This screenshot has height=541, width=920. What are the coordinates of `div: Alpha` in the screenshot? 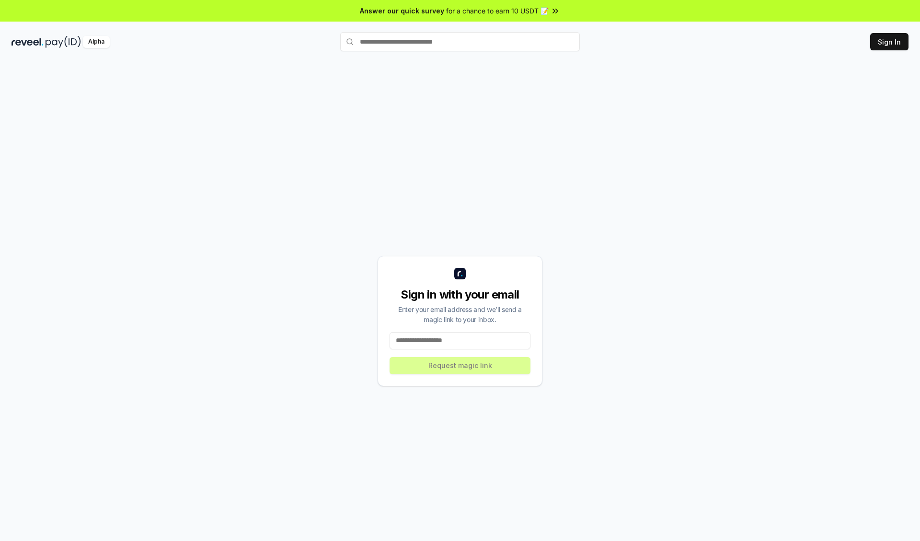 It's located at (96, 42).